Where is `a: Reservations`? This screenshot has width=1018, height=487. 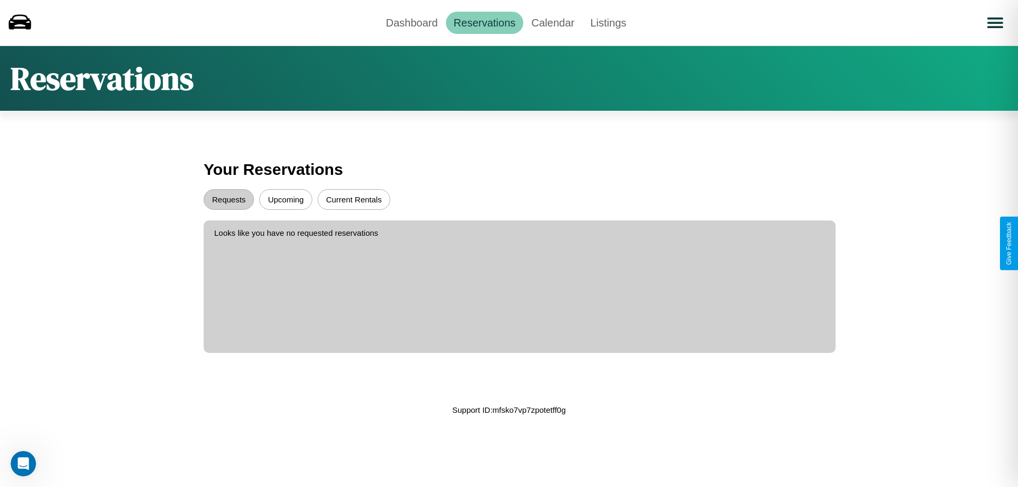 a: Reservations is located at coordinates (484, 23).